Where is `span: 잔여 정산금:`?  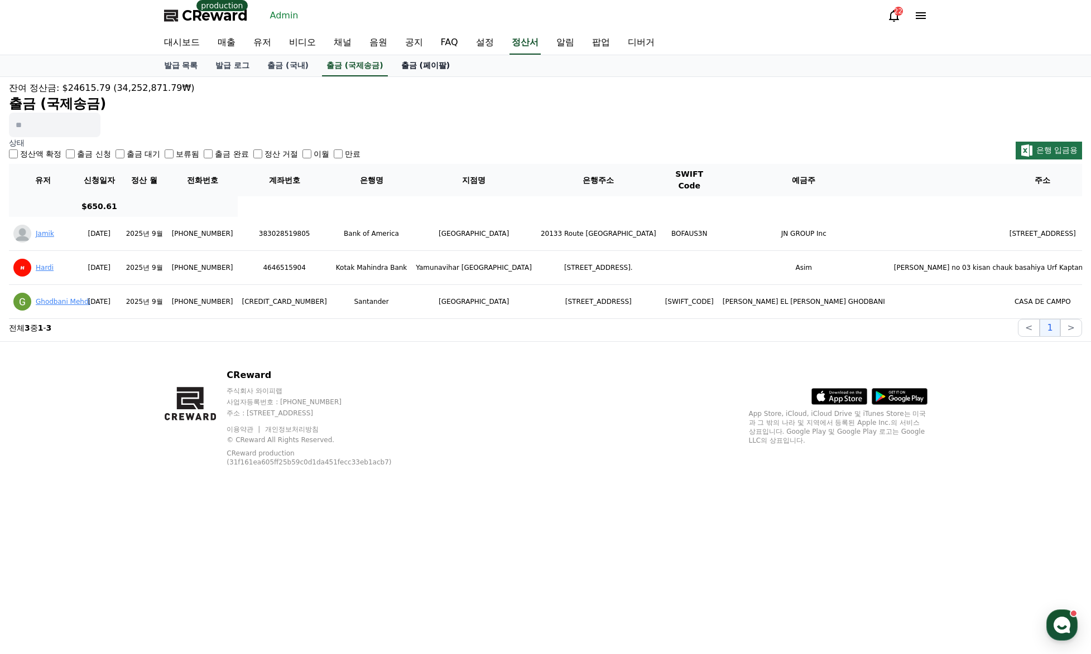 span: 잔여 정산금: is located at coordinates (34, 88).